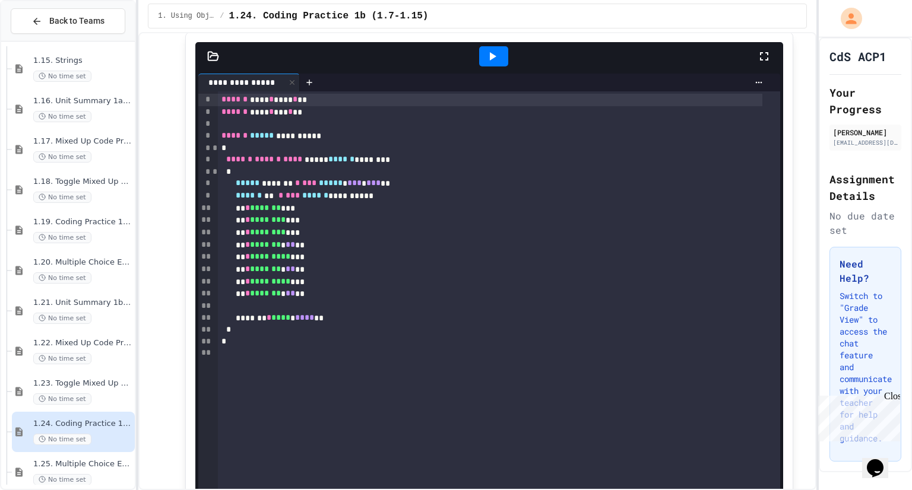 The height and width of the screenshot is (490, 912). What do you see at coordinates (68, 21) in the screenshot?
I see `button: Back to Teams` at bounding box center [68, 21].